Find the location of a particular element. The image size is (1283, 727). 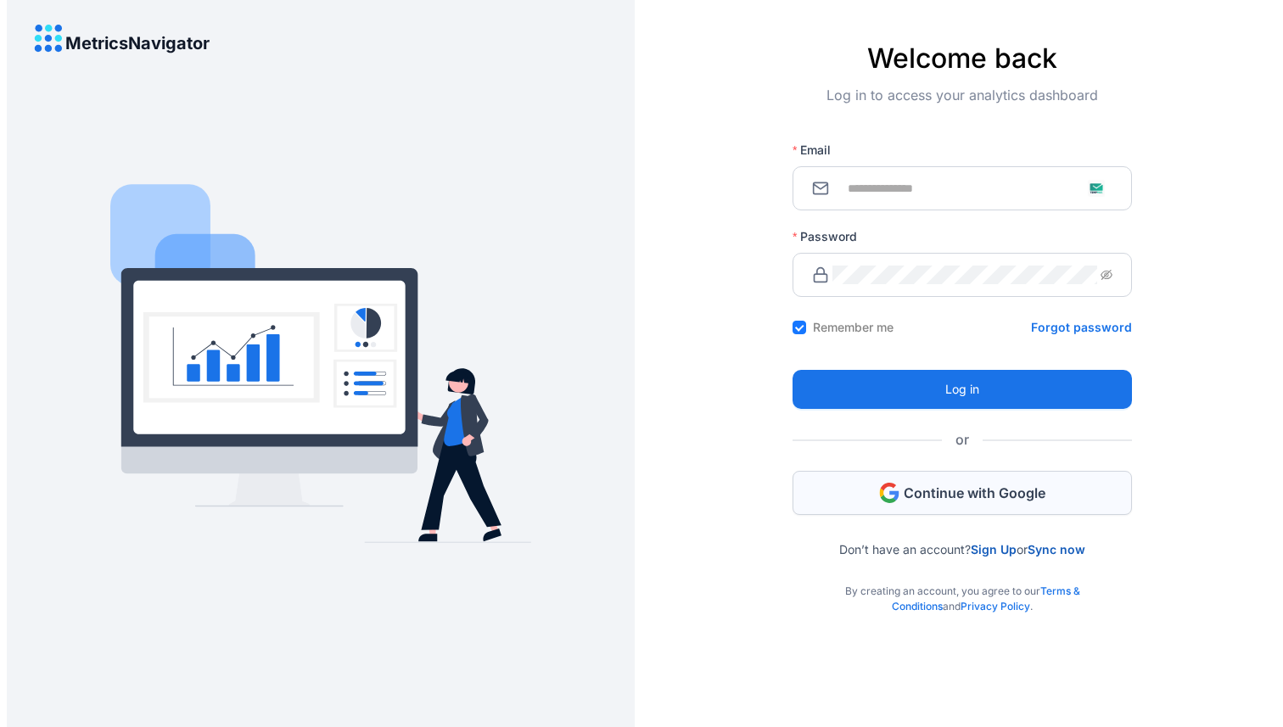

input: Password is located at coordinates (965, 275).